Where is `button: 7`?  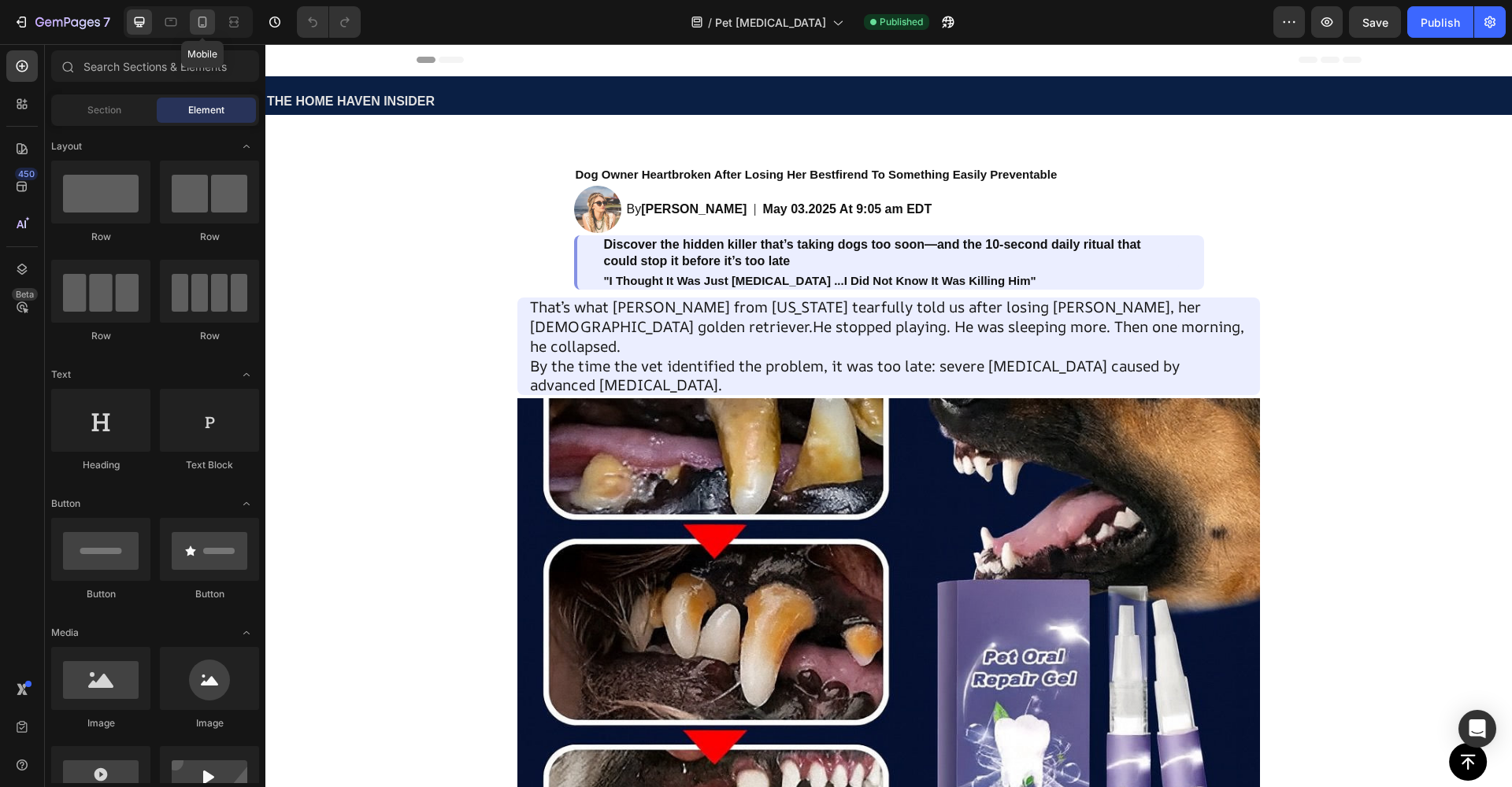
button: 7 is located at coordinates (61, 22).